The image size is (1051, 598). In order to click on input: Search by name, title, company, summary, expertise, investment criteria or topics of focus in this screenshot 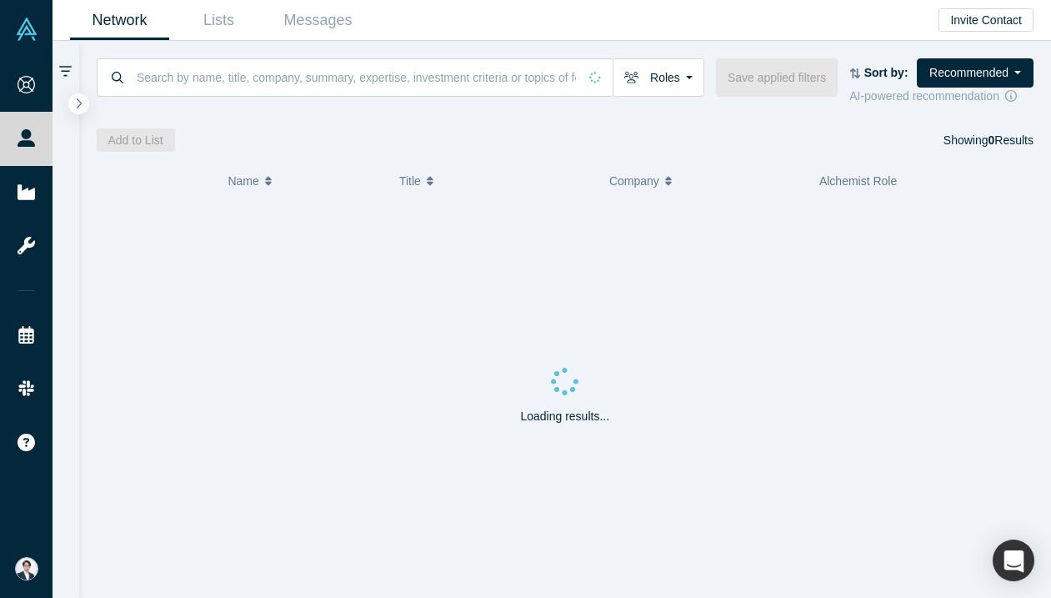, I will do `click(356, 77)`.